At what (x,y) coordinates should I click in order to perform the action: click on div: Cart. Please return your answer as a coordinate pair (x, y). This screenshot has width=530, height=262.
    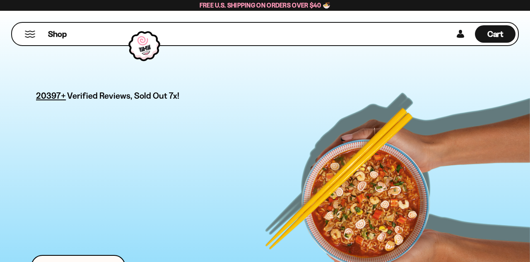
    Looking at the image, I should click on (495, 34).